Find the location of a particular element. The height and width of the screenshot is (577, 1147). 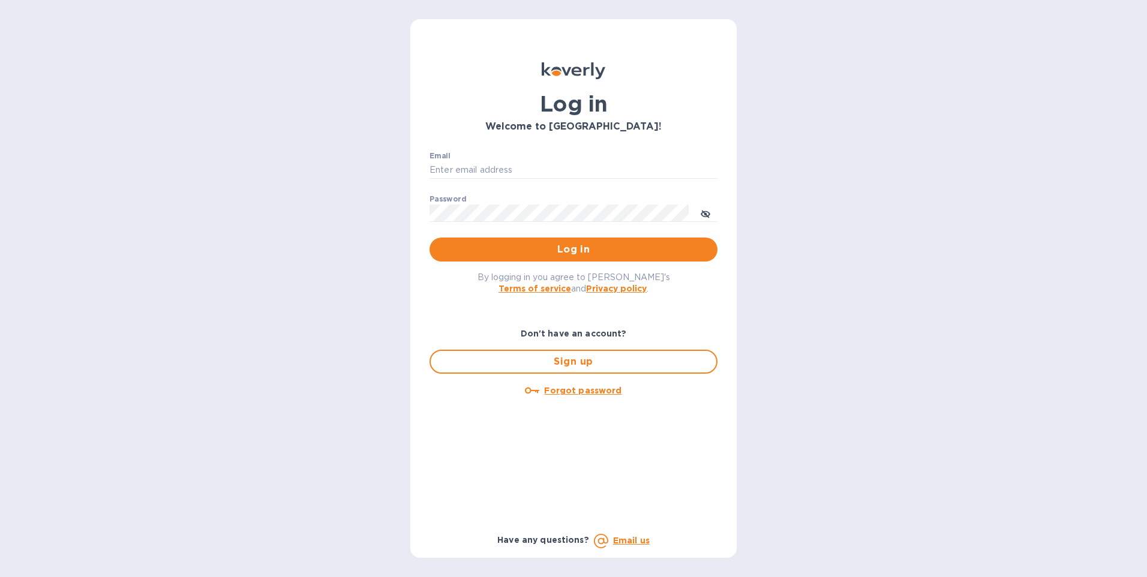

span: Sign up is located at coordinates (573, 362).